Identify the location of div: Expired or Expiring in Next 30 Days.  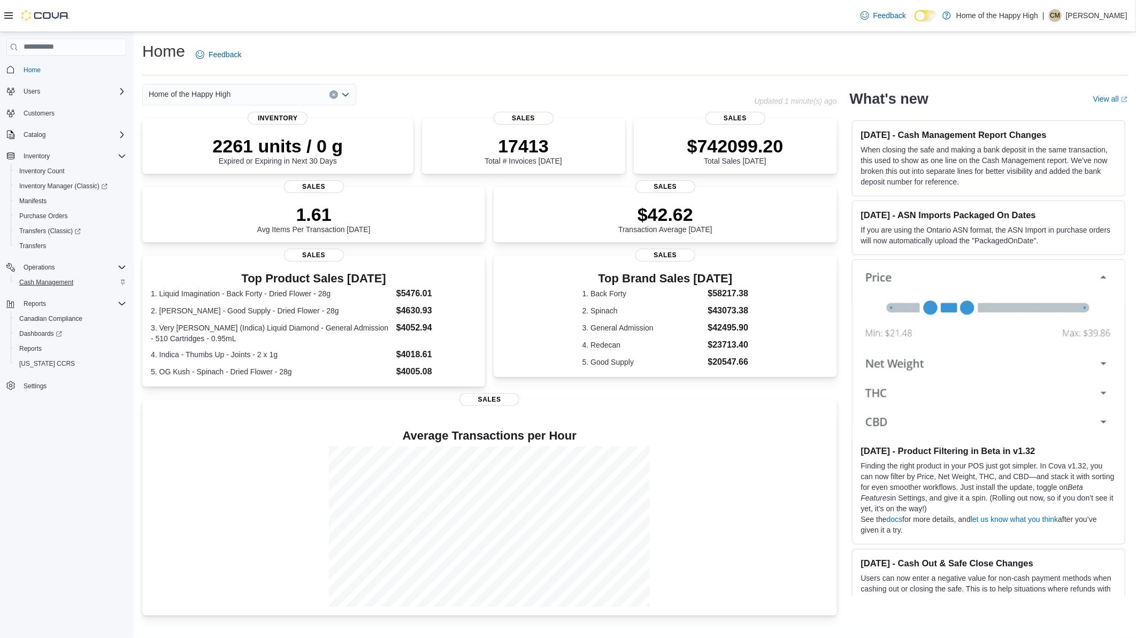
(278, 150).